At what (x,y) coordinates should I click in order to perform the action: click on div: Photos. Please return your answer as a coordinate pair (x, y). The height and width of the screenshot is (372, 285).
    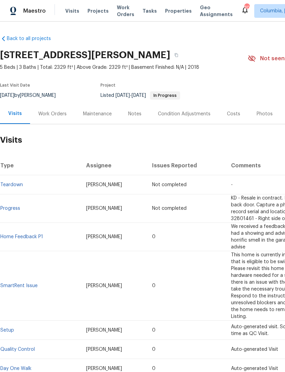
    Looking at the image, I should click on (265, 114).